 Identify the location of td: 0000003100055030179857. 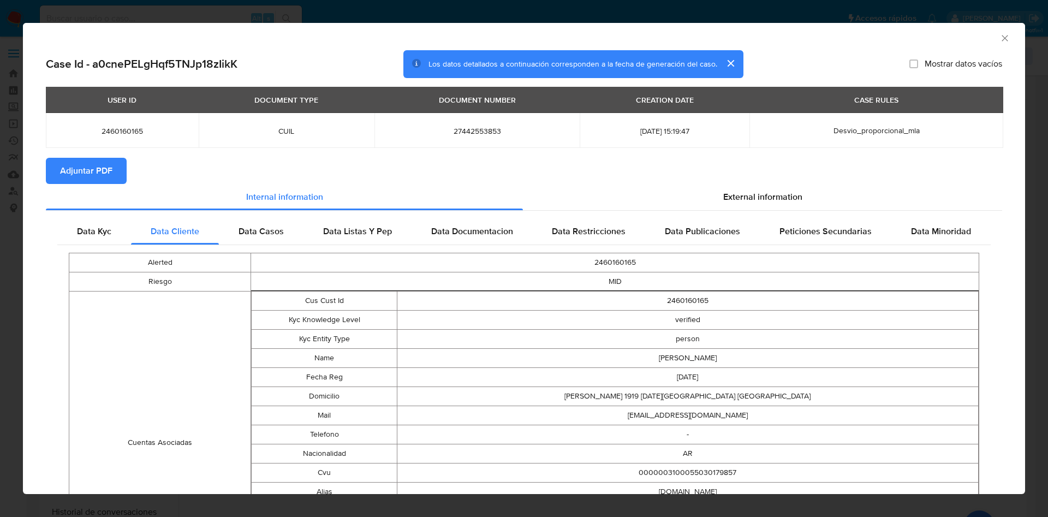
(687, 472).